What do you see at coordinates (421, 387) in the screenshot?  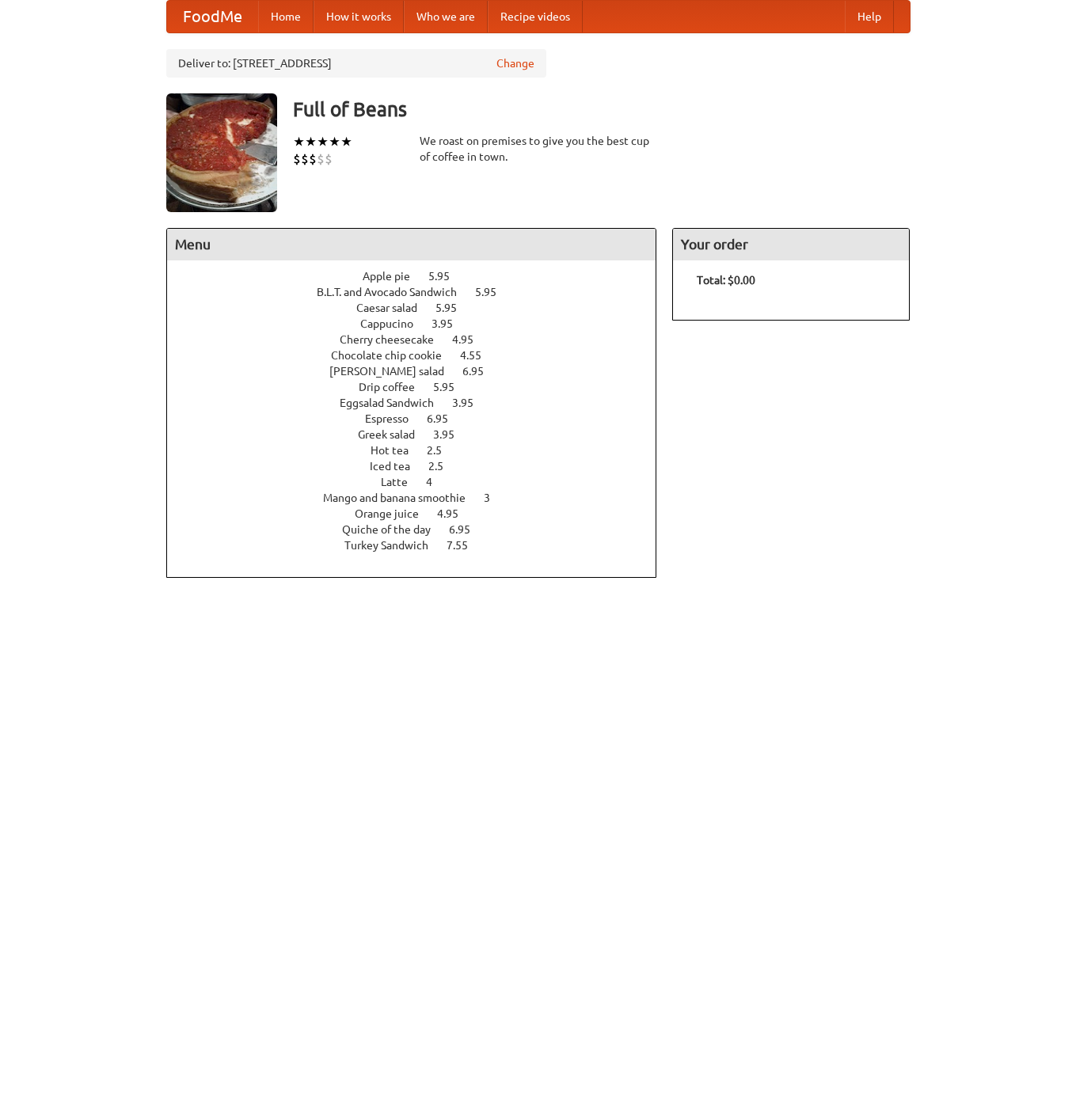 I see `a: Drip coffee 5.95` at bounding box center [421, 387].